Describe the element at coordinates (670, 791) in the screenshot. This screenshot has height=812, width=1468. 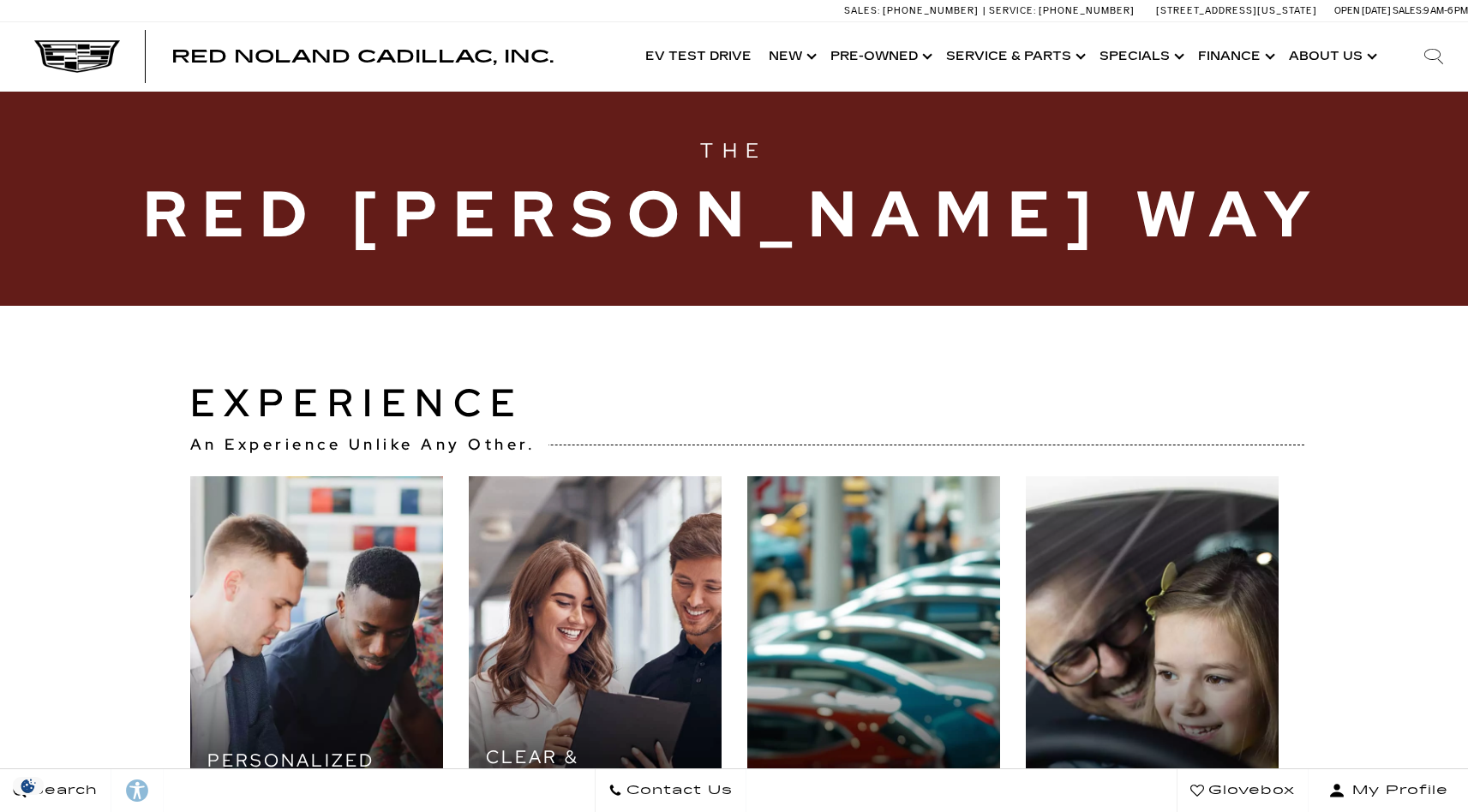
I see `a: Contact Us` at that location.